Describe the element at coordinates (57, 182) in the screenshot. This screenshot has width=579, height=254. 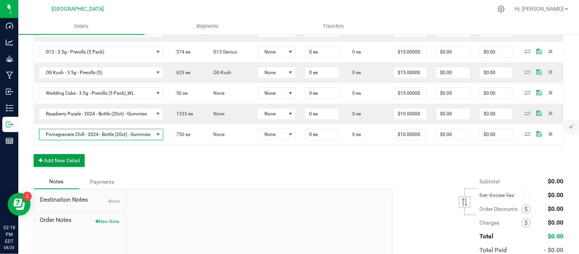
I see `div: Notes` at that location.